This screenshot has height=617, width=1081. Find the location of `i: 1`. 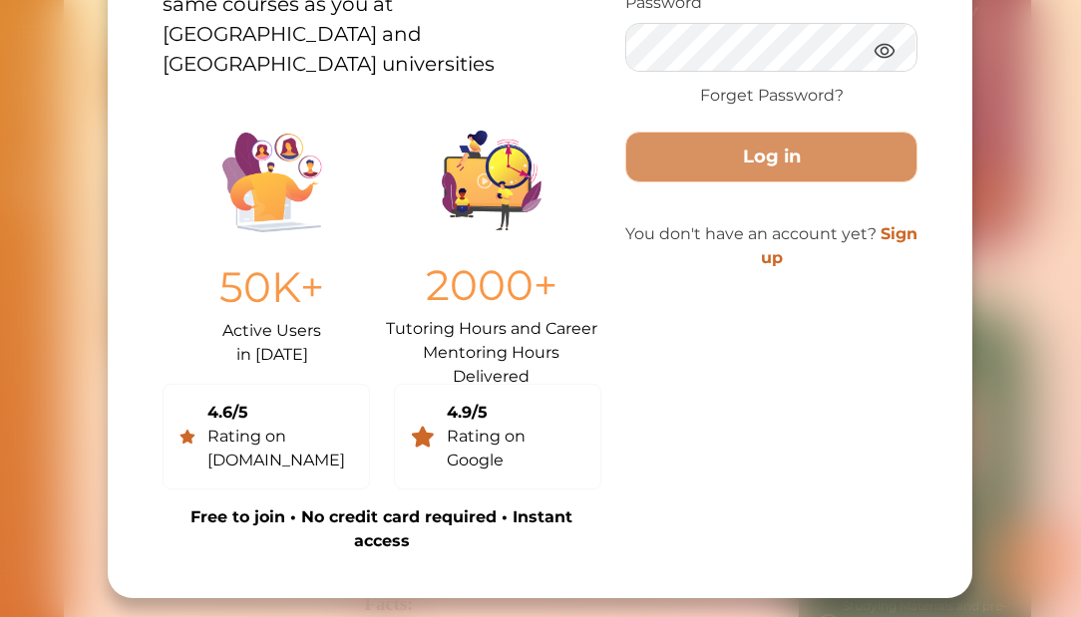

i: 1 is located at coordinates (450, 9).